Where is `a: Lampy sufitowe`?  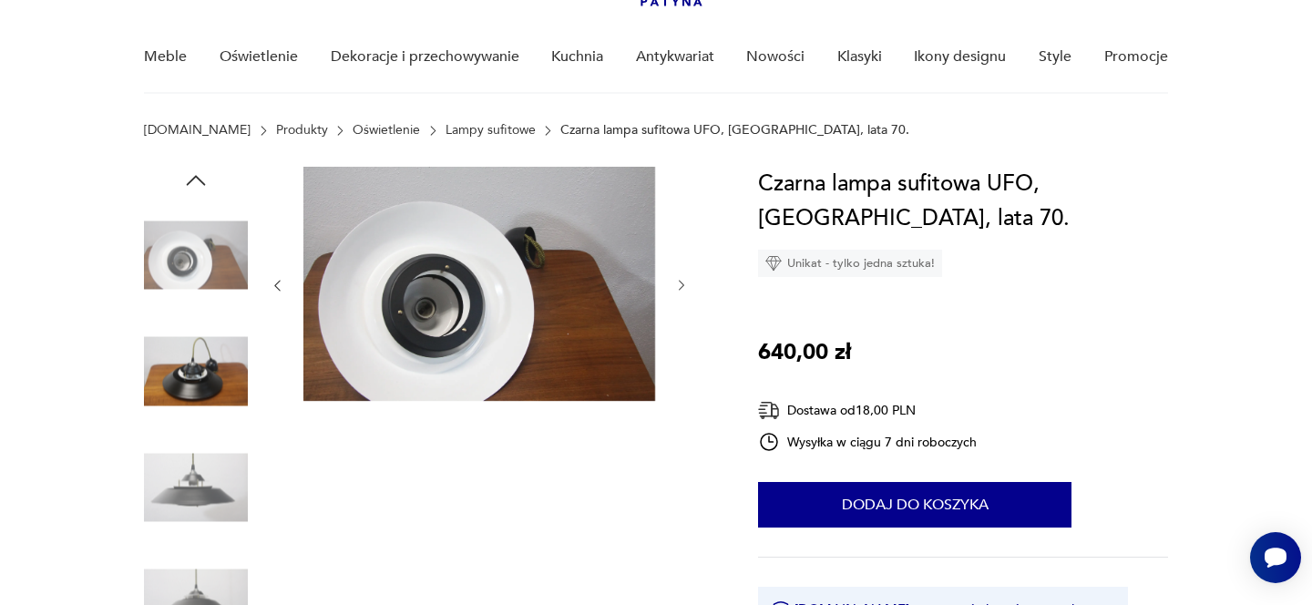 a: Lampy sufitowe is located at coordinates (490, 130).